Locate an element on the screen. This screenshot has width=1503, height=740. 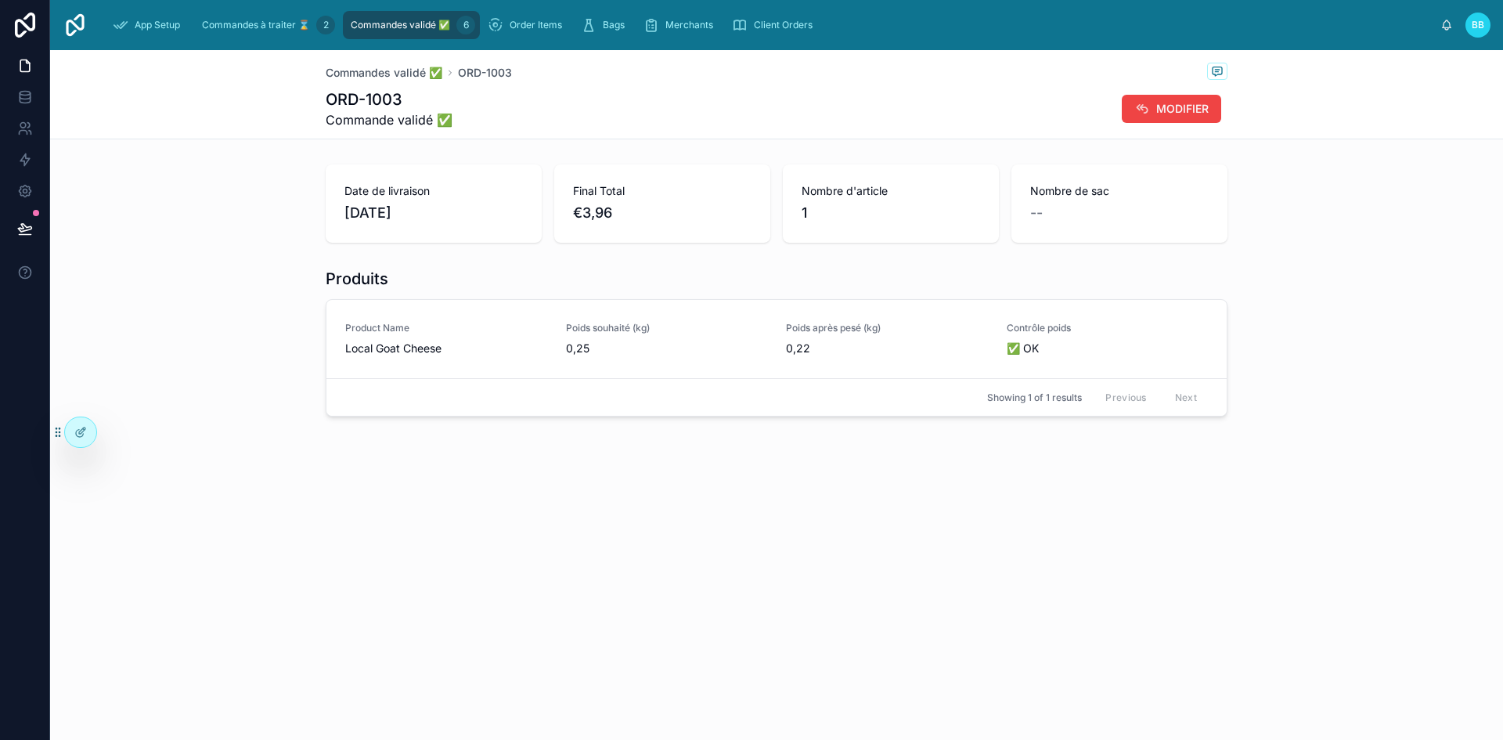
span: Merchants is located at coordinates (689, 25).